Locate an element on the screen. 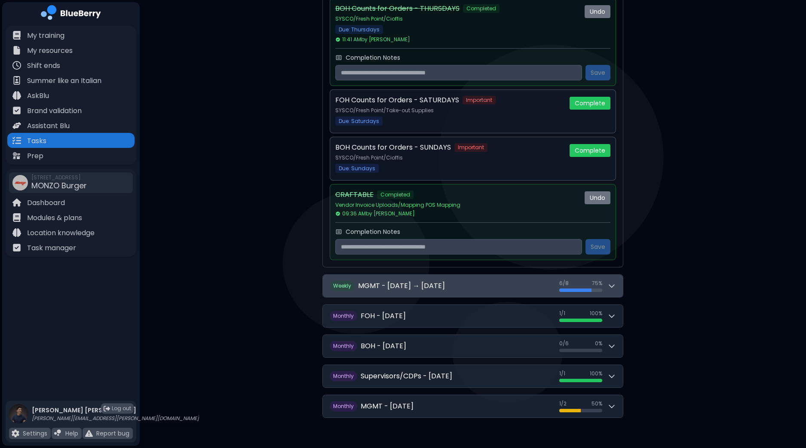  span: MONZO Burger is located at coordinates (59, 185).